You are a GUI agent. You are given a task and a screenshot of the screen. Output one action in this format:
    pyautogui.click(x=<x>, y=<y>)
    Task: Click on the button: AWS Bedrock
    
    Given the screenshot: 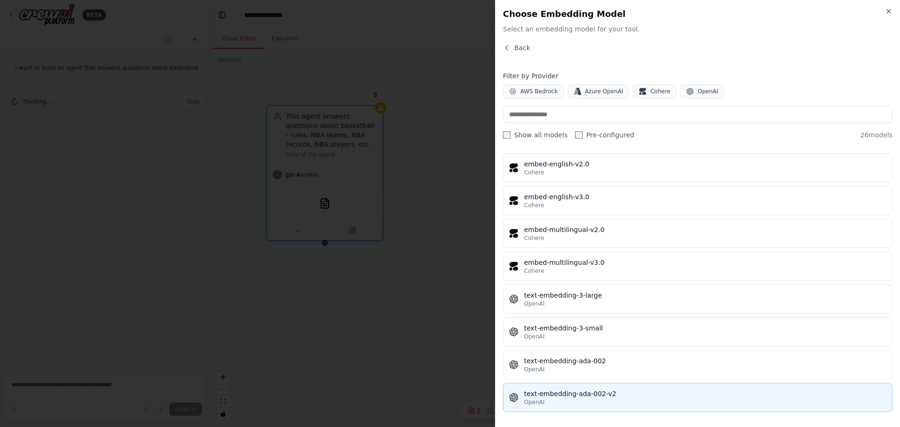 What is the action you would take?
    pyautogui.click(x=533, y=91)
    